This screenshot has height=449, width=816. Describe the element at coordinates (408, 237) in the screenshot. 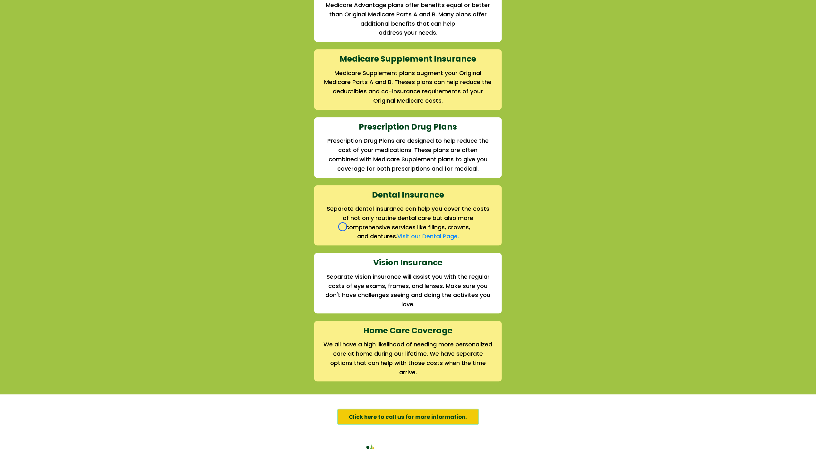

I see `h2: and dentures.` at that location.